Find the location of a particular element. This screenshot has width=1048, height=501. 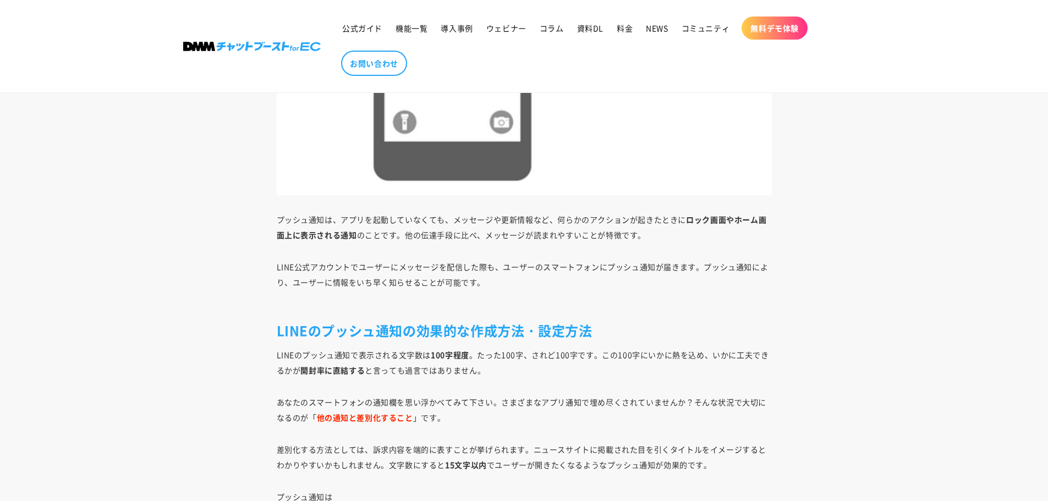

p: あなたのスマートフォンの通知欄を思い浮かべてみて下さい。さまざまなアプリ通知で埋め尽くされていませんか？そんな状況で大切になるのが「 」です。 is located at coordinates (524, 410).